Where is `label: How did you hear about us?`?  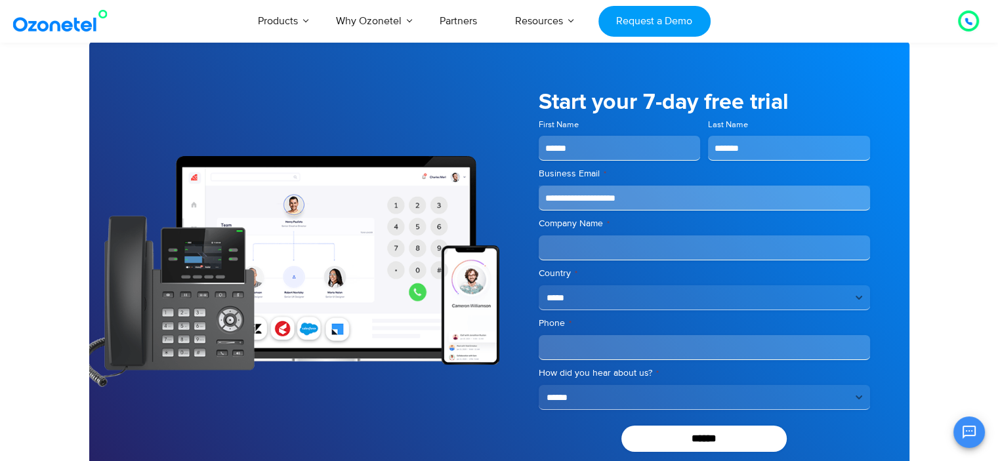
label: How did you hear about us? is located at coordinates (704, 373).